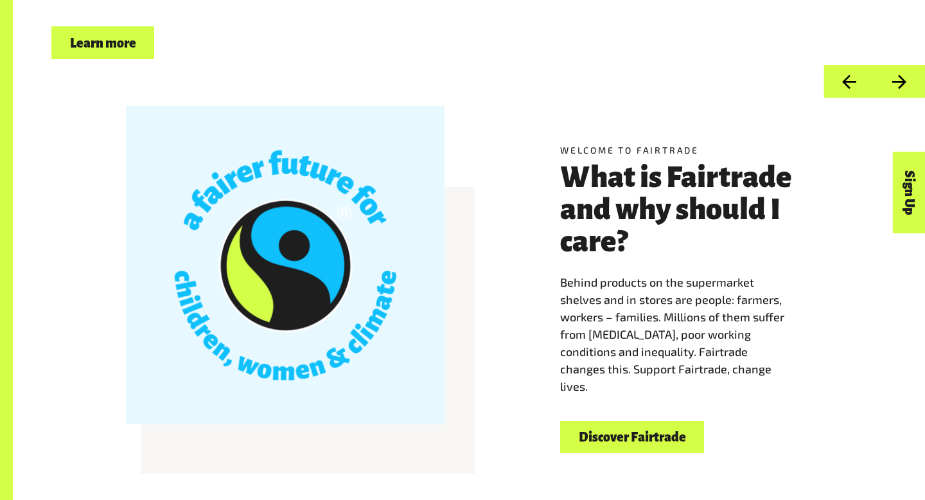 This screenshot has width=925, height=500. What do you see at coordinates (103, 42) in the screenshot?
I see `a: Learn more` at bounding box center [103, 42].